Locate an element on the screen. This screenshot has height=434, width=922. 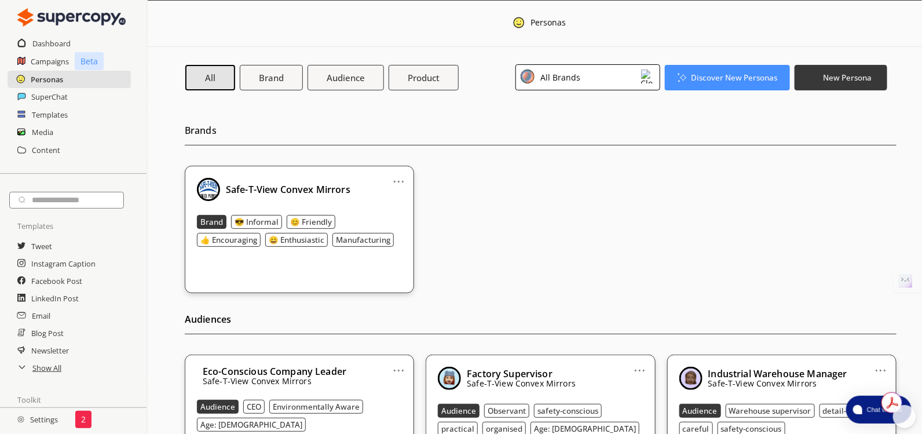
div: All Brands is located at coordinates (559, 77).